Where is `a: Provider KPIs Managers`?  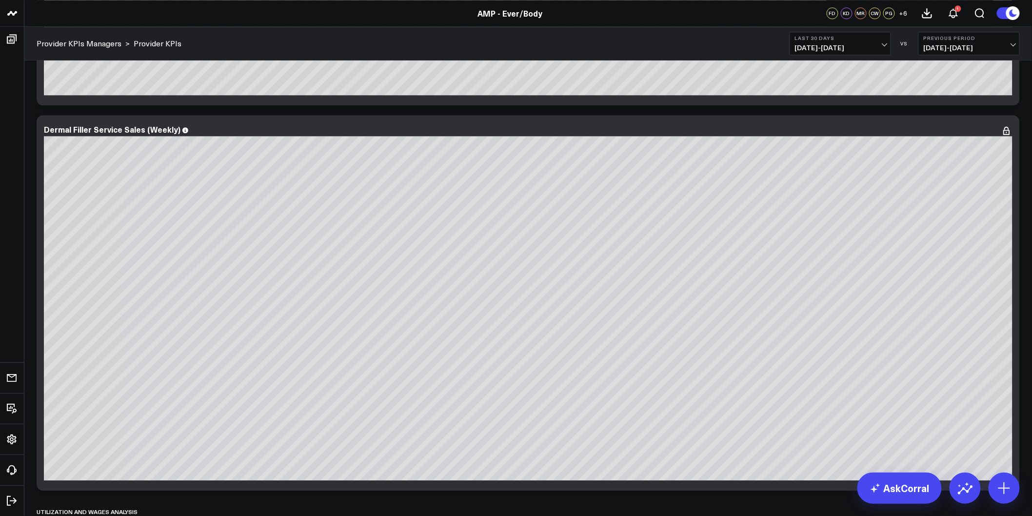 a: Provider KPIs Managers is located at coordinates (79, 43).